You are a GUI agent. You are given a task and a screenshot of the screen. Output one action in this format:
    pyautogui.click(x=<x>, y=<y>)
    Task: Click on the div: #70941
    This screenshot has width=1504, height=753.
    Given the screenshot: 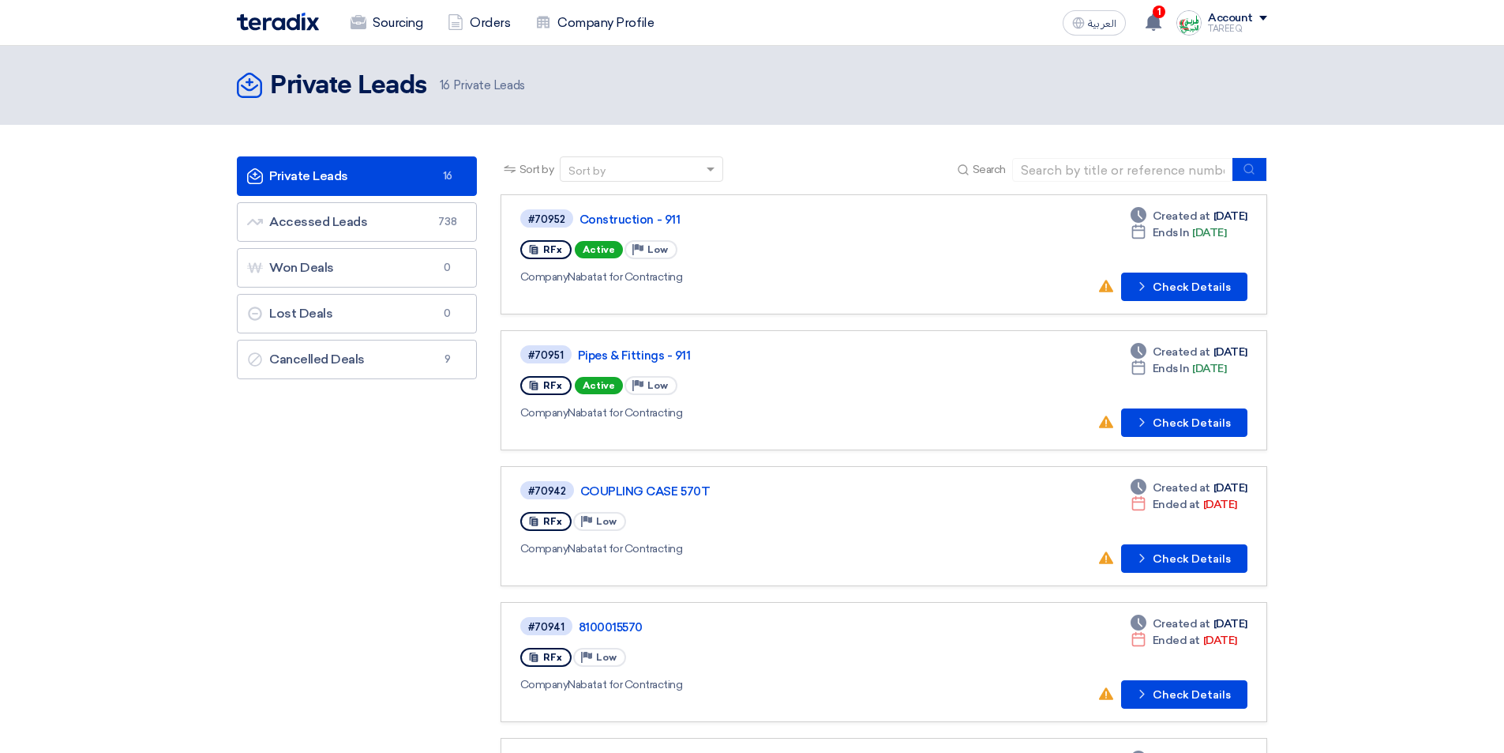 What is the action you would take?
    pyautogui.click(x=546, y=626)
    